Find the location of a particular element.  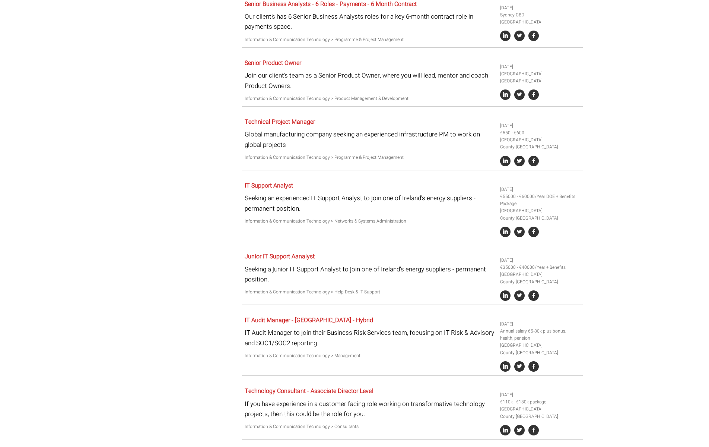

p: Join our client’s team as a Senior Product Owner, where you will lead, mentor and coach Product O... is located at coordinates (370, 80).